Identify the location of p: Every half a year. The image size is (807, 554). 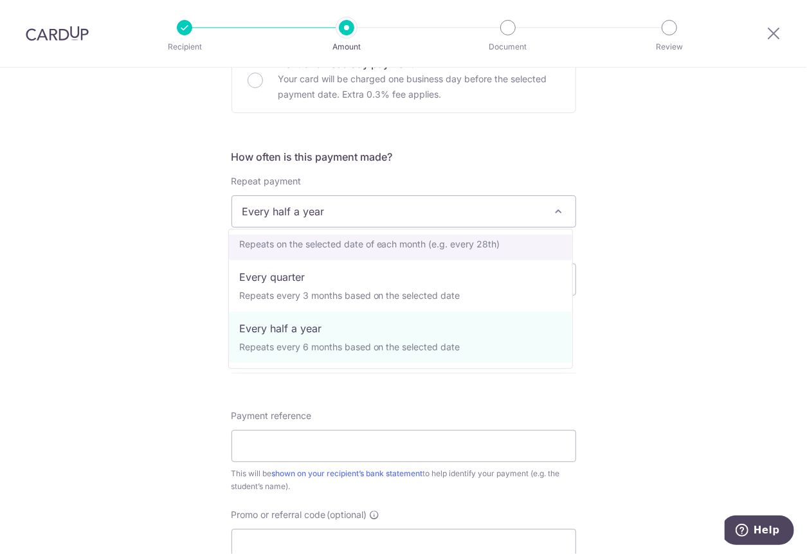
(401, 329).